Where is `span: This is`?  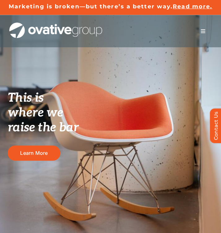
span: This is is located at coordinates (26, 98).